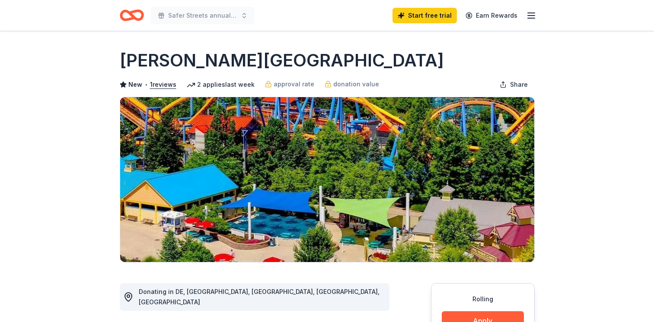  I want to click on div: 2 applies last week, so click(220, 85).